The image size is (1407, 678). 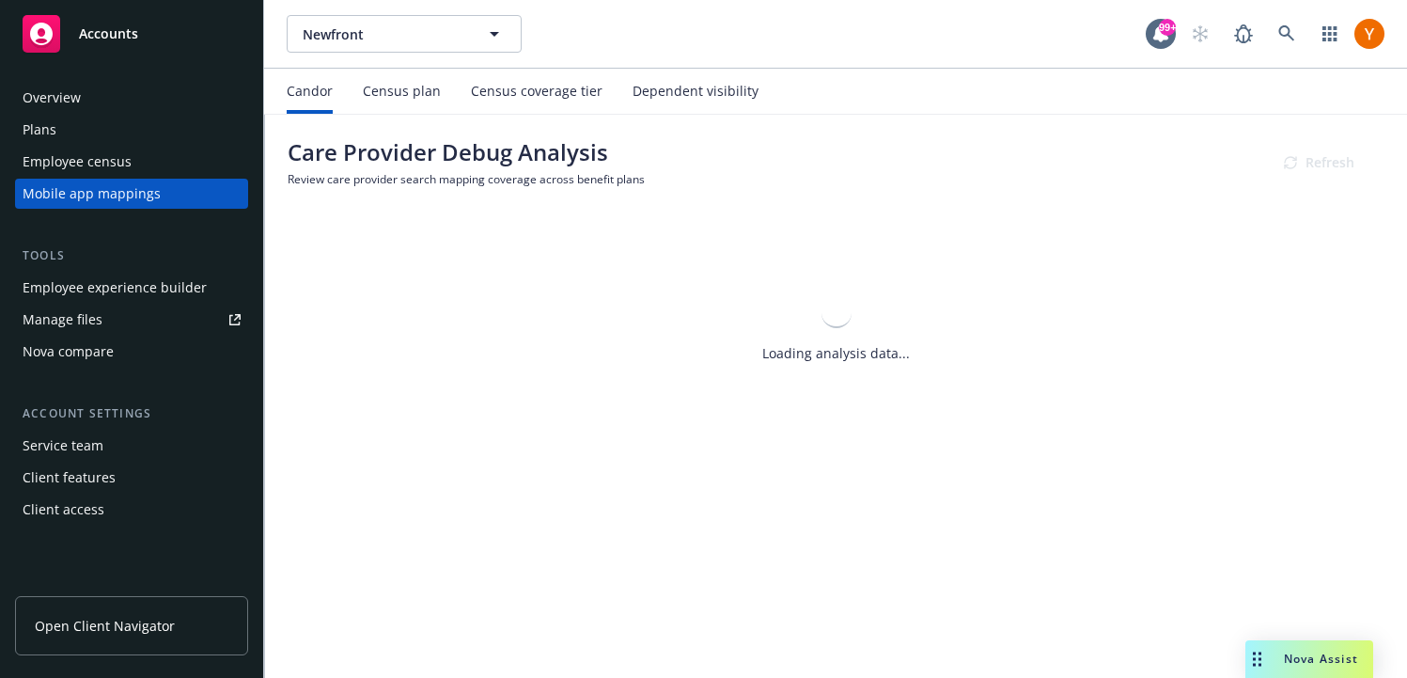 I want to click on div: Dependent visibility, so click(x=696, y=91).